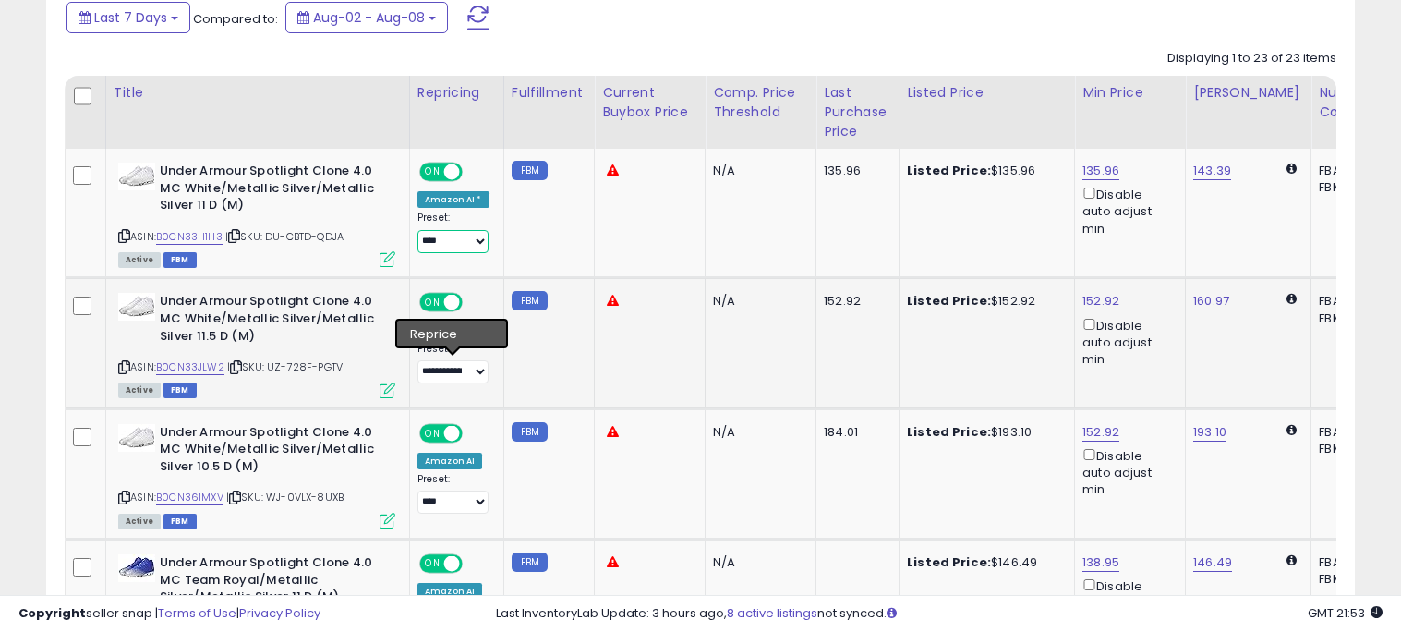 The height and width of the screenshot is (632, 1401). What do you see at coordinates (649, 103) in the screenshot?
I see `div: Current Buybox Price` at bounding box center [649, 103].